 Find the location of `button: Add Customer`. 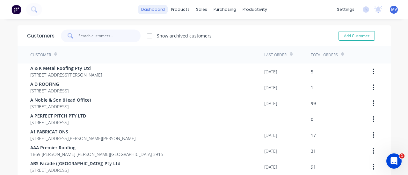

button: Add Customer is located at coordinates (356, 36).